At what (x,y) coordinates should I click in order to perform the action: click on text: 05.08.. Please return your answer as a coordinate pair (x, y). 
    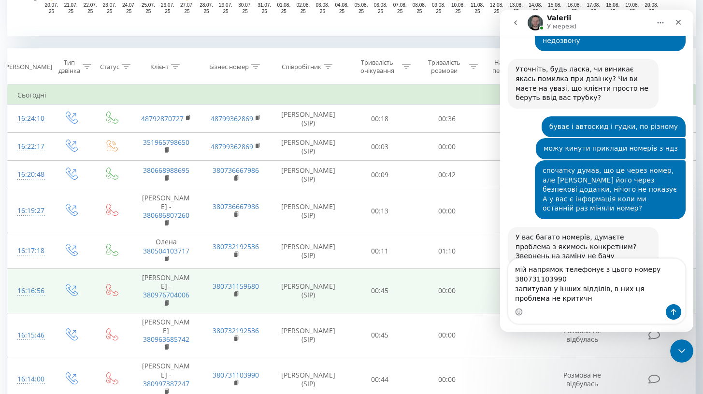
    Looking at the image, I should click on (362, 5).